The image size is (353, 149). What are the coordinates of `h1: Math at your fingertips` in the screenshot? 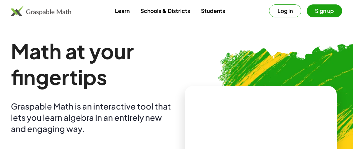 It's located at (94, 64).